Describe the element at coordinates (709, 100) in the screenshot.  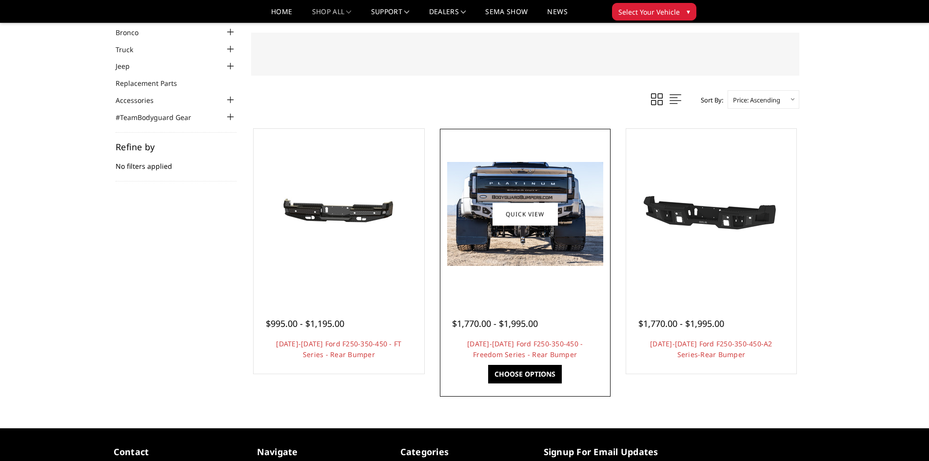
I see `label: Sort By:` at that location.